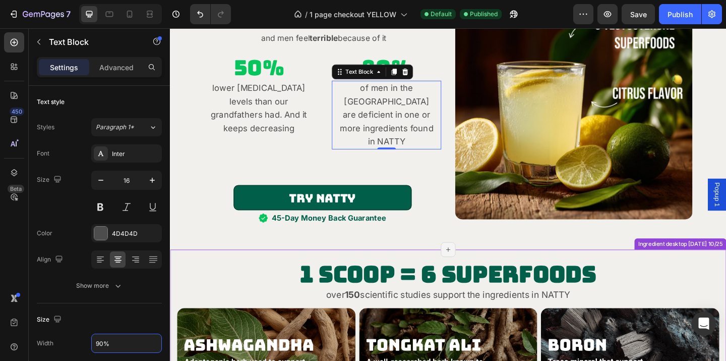 This screenshot has width=726, height=361. Describe the element at coordinates (167, 11) in the screenshot. I see `span: and men feel because of it` at that location.